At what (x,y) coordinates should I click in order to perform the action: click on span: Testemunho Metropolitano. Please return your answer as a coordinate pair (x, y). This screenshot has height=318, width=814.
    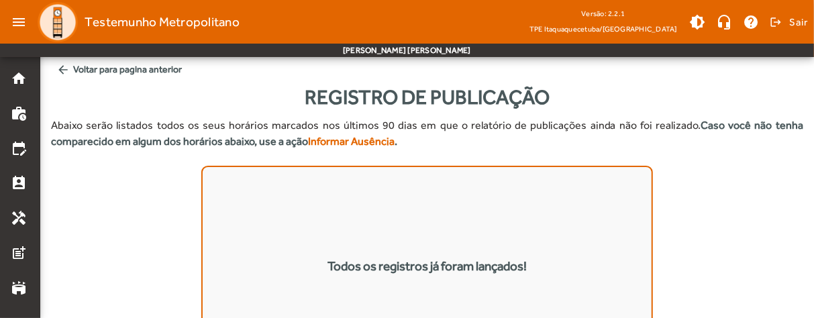
    Looking at the image, I should click on (162, 22).